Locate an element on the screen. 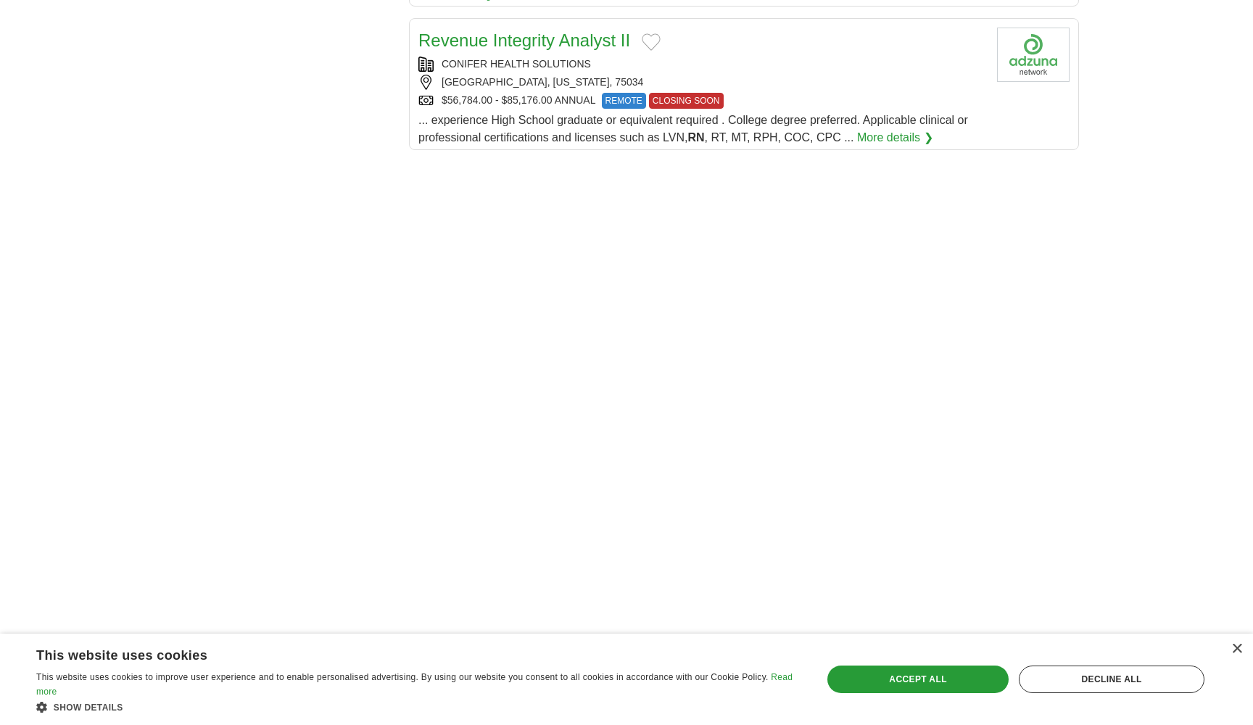 The width and height of the screenshot is (1253, 725). span: ... experience High School graduate or equivalent required . College degree preferred. Applicable... is located at coordinates (693, 128).